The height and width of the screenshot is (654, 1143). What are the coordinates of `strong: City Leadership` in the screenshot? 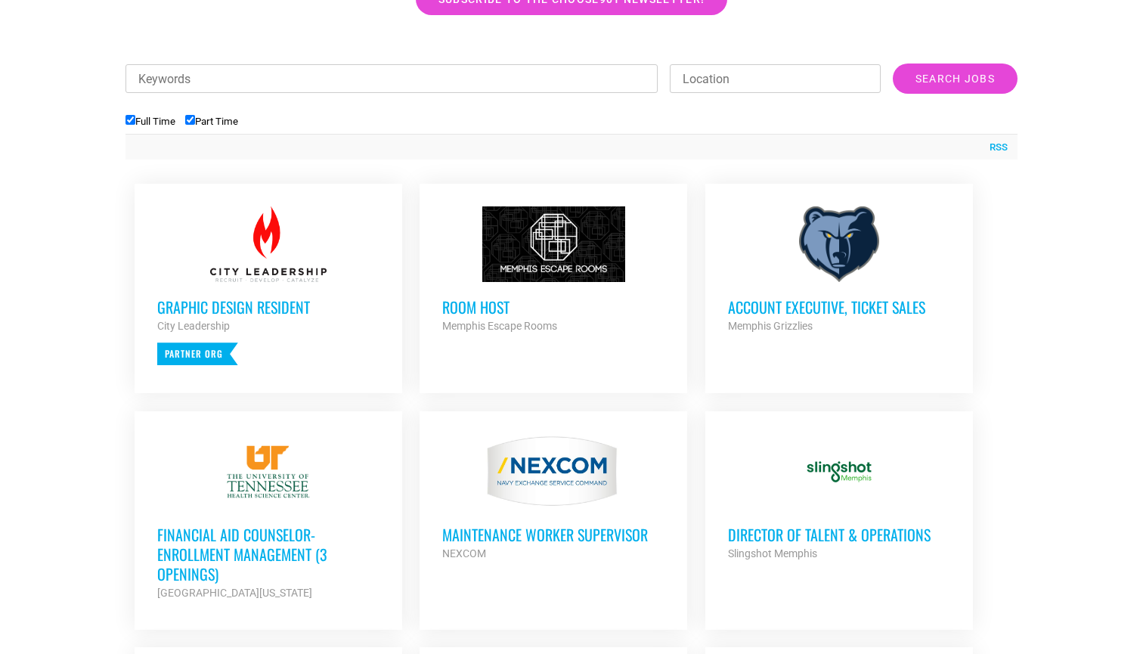 It's located at (193, 326).